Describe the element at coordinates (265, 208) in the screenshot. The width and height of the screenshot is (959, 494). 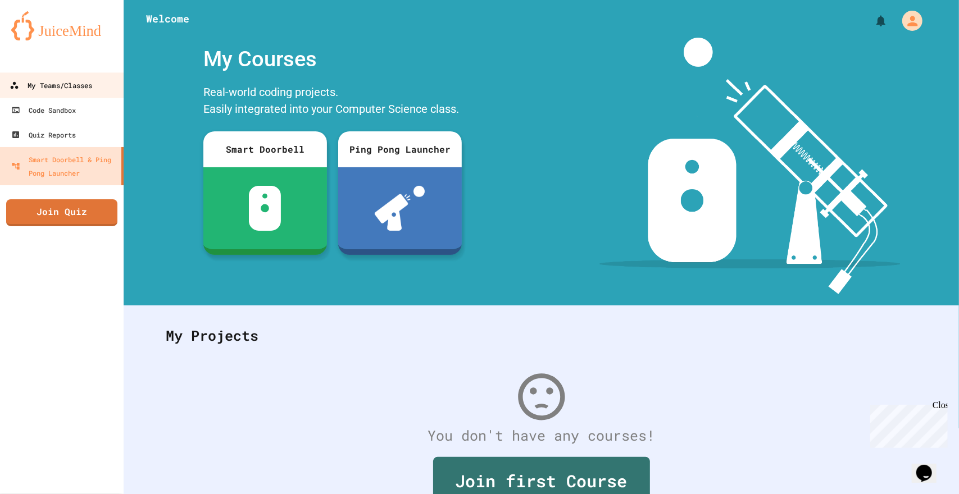
I see `img: sdb-white.svg` at that location.